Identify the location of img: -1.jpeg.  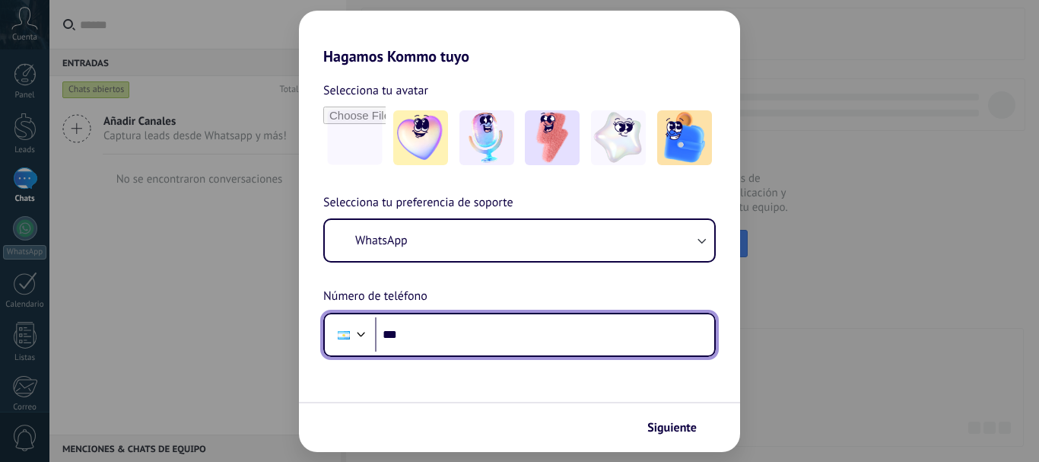
(420, 138).